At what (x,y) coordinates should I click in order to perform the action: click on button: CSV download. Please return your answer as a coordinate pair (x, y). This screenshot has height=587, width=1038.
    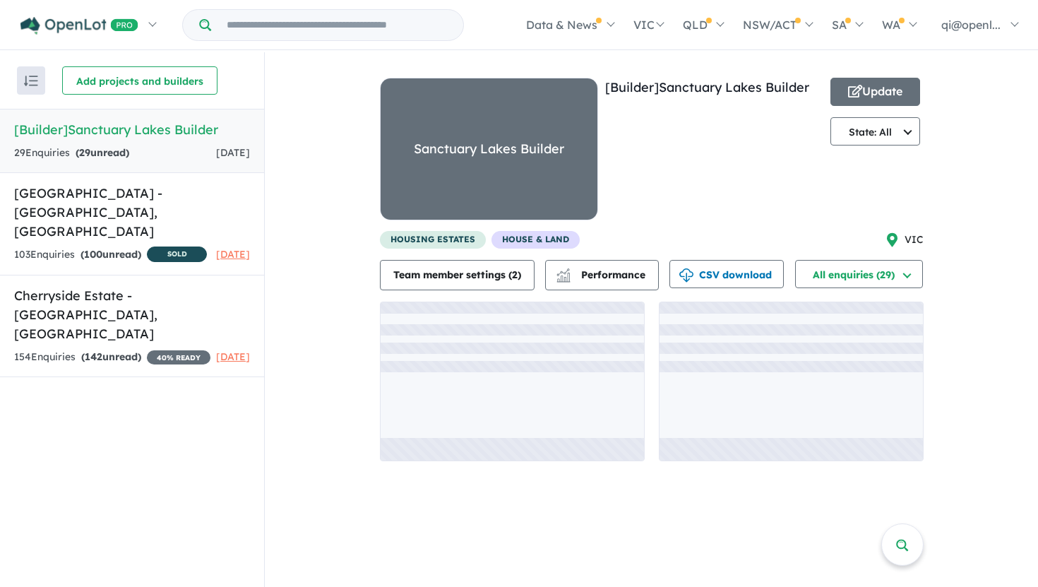
    Looking at the image, I should click on (727, 274).